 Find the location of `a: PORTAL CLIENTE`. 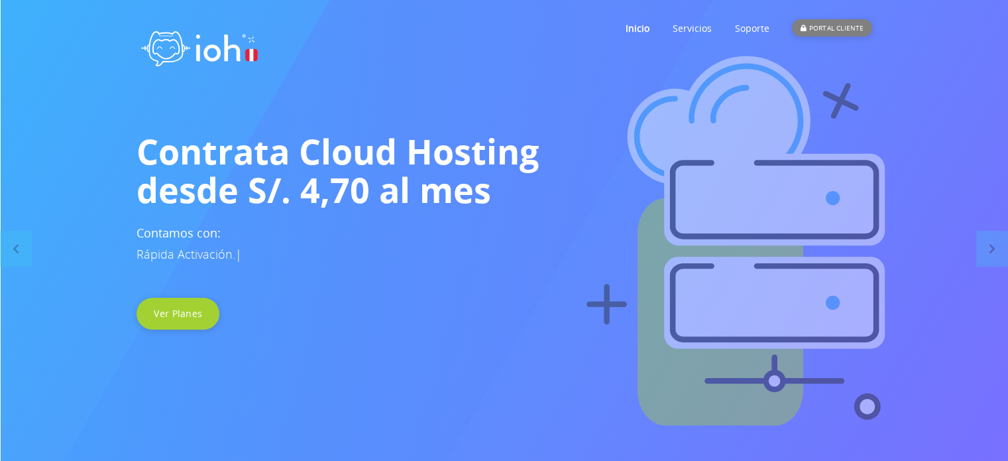

a: PORTAL CLIENTE is located at coordinates (832, 28).